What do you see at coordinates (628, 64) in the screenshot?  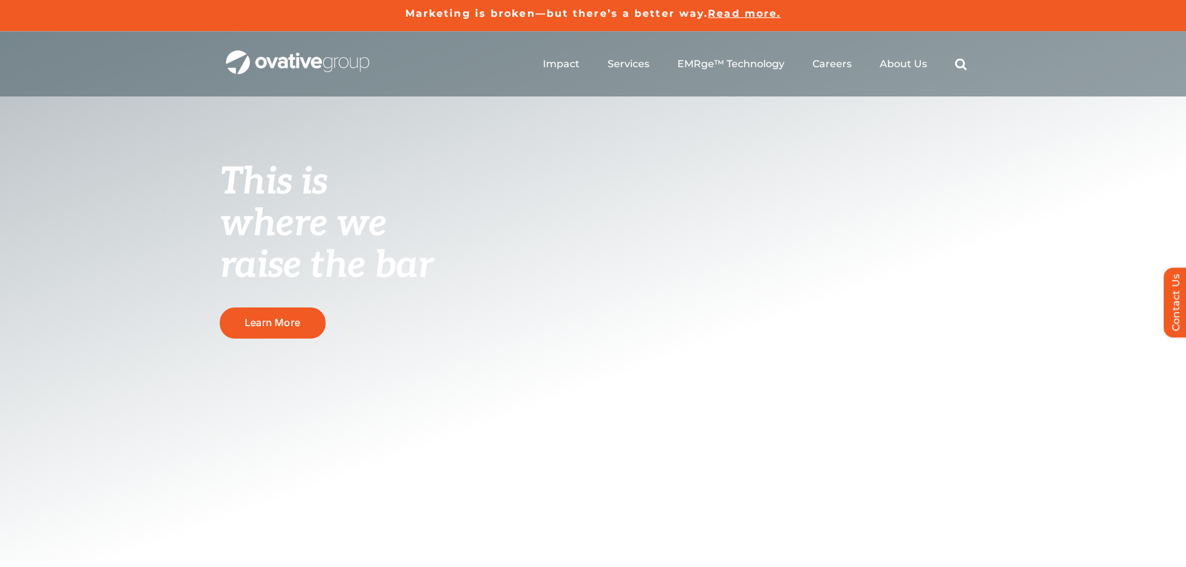 I see `a: Services` at bounding box center [628, 64].